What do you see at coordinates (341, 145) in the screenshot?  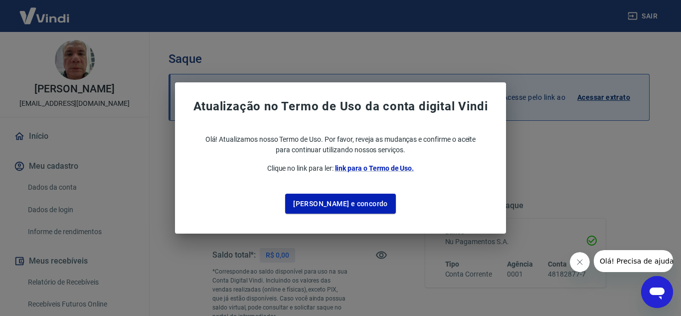 I see `p: Olá! Atualizamos nosso Termo de Uso. Por favor, reveja as mudanças e confirme o aceite para conti...` at bounding box center [341, 145].